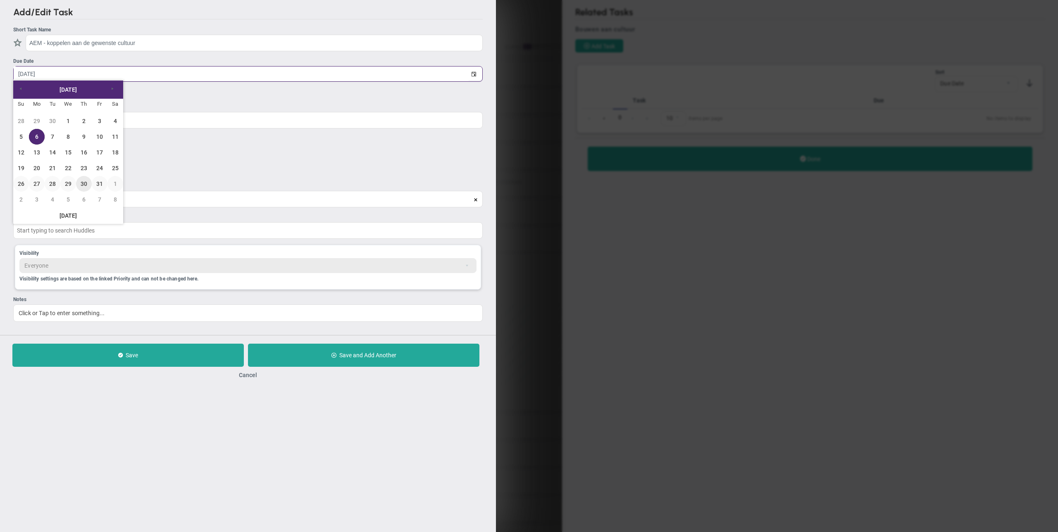 This screenshot has height=532, width=1058. Describe the element at coordinates (100, 137) in the screenshot. I see `a: 10` at that location.